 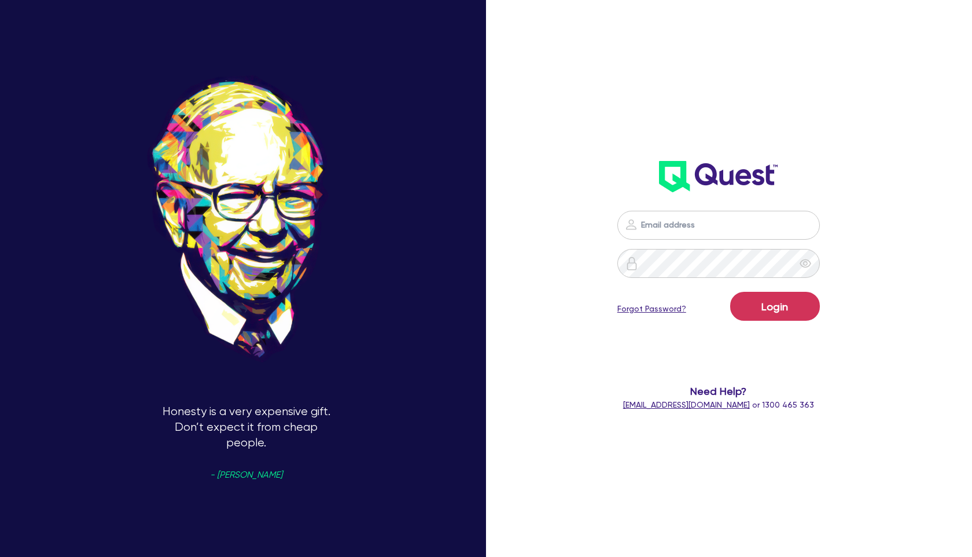 I want to click on span: or 1300 465 363, so click(x=719, y=405).